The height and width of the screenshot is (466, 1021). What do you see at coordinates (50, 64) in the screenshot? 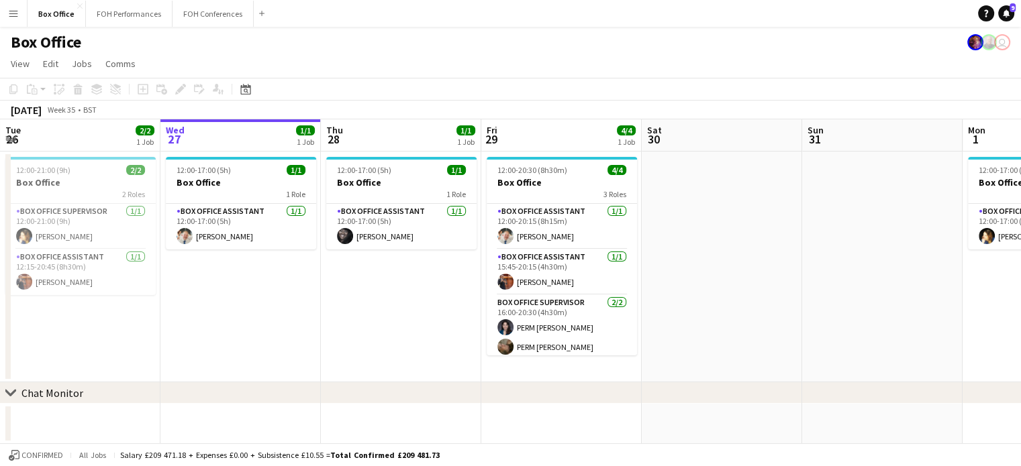
I see `a: Edit` at bounding box center [50, 64].